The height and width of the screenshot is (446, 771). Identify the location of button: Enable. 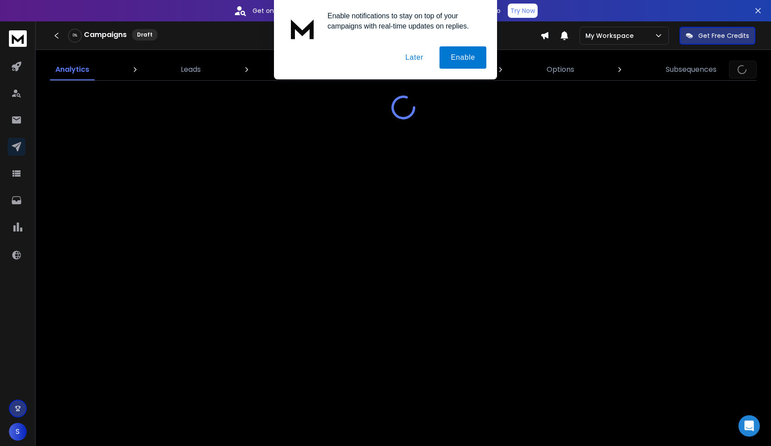
(463, 58).